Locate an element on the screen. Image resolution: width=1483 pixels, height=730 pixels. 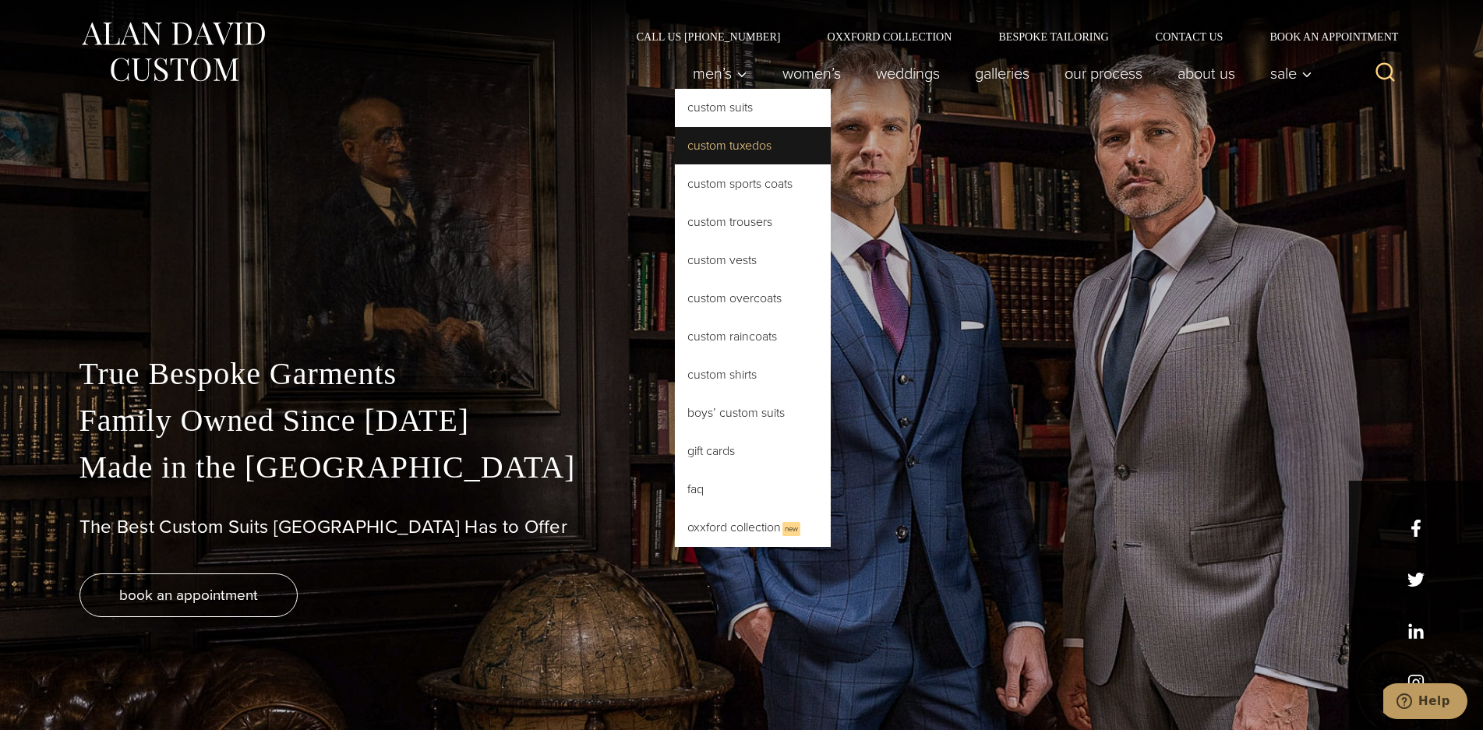
button: Men’s sub menu toggle is located at coordinates (719, 73).